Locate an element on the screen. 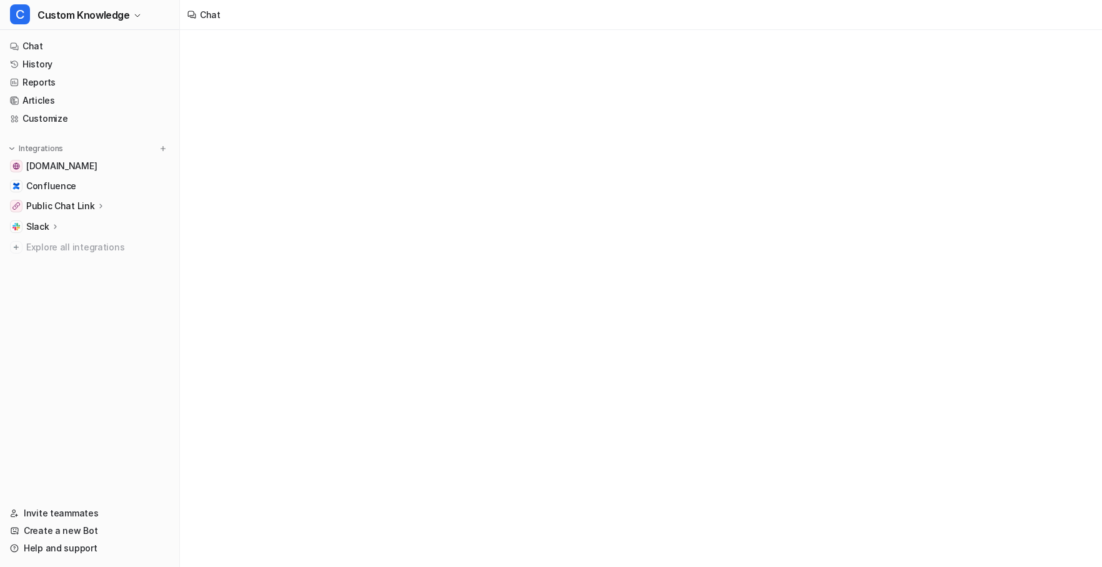 The image size is (1102, 567). img: expand menu is located at coordinates (12, 149).